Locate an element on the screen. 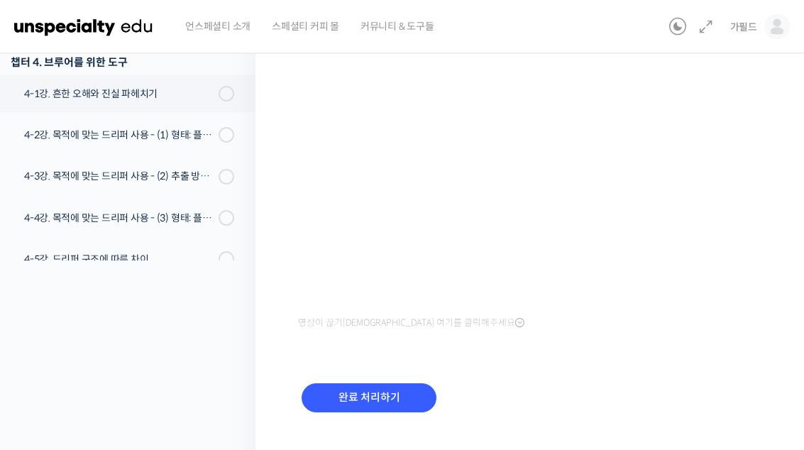  a: 홈 is located at coordinates (49, 350).